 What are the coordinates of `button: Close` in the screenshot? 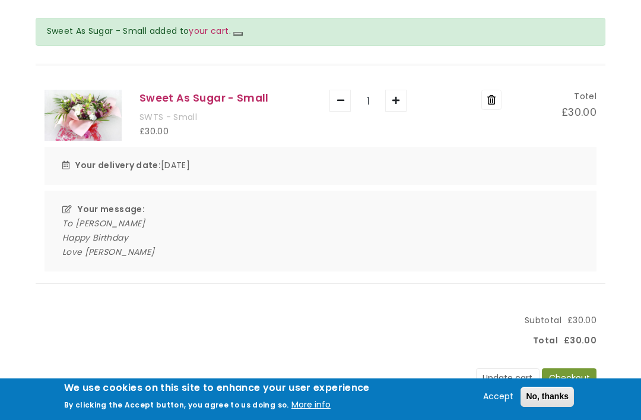 It's located at (238, 34).